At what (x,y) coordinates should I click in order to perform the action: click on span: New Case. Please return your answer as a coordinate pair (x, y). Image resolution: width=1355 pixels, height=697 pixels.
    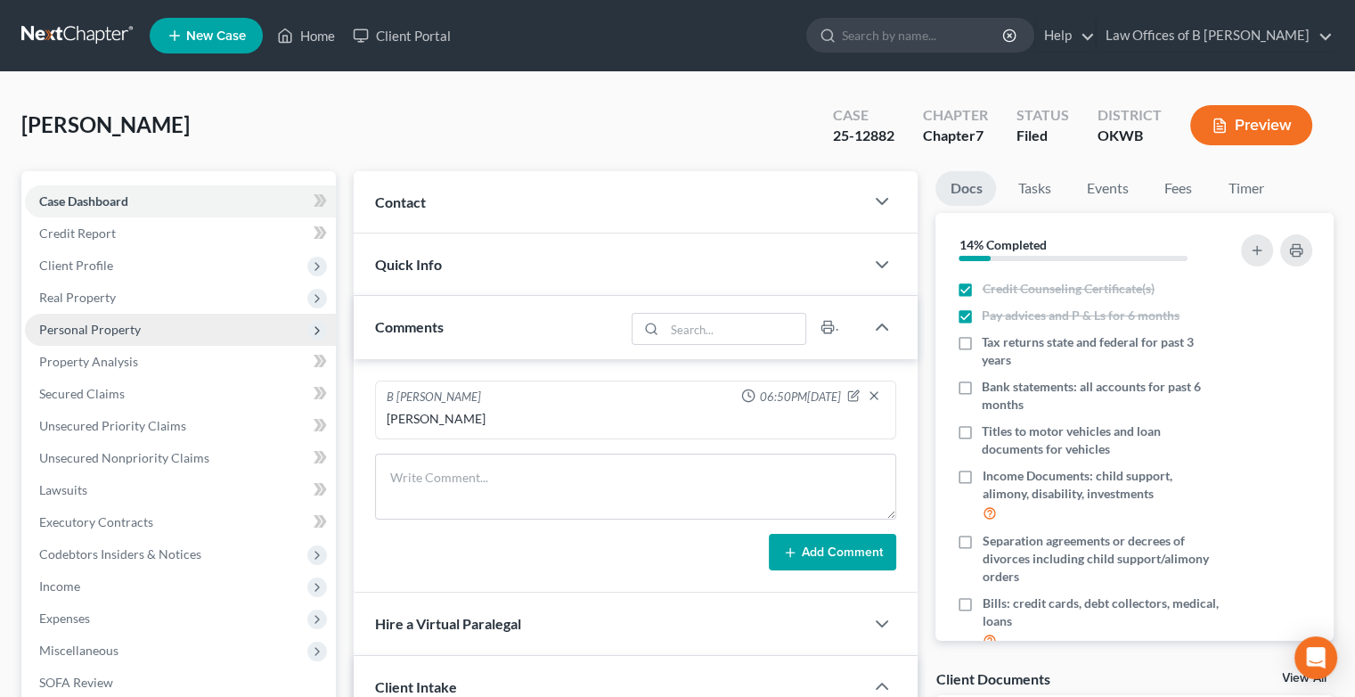
    Looking at the image, I should click on (216, 36).